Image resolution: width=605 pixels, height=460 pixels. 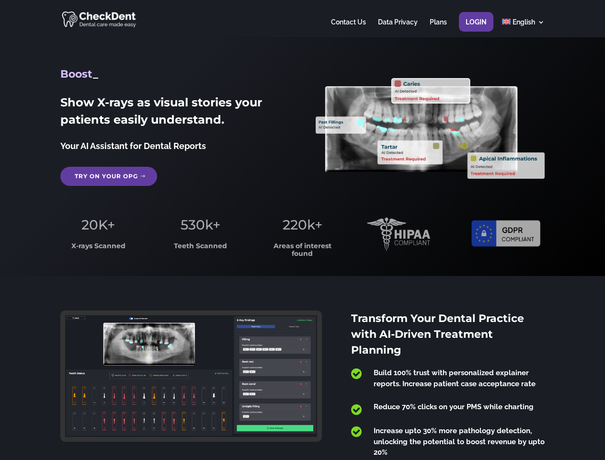 I want to click on span: Increase upto 30% more pathology detection, unlocking the potential to boost revenue by upto 20%, so click(x=459, y=441).